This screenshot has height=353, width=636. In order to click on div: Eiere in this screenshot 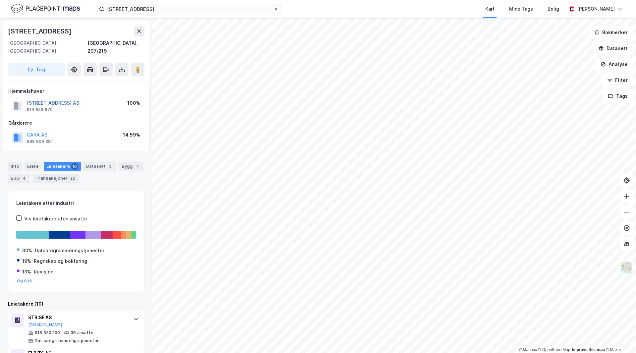, I will do `click(33, 166)`.